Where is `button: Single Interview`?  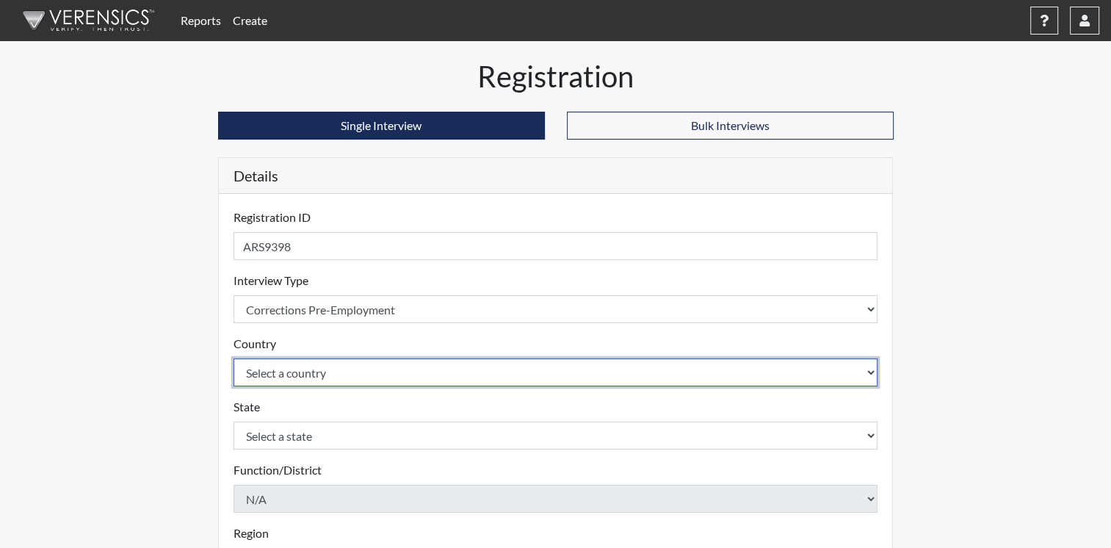
button: Single Interview is located at coordinates (381, 126).